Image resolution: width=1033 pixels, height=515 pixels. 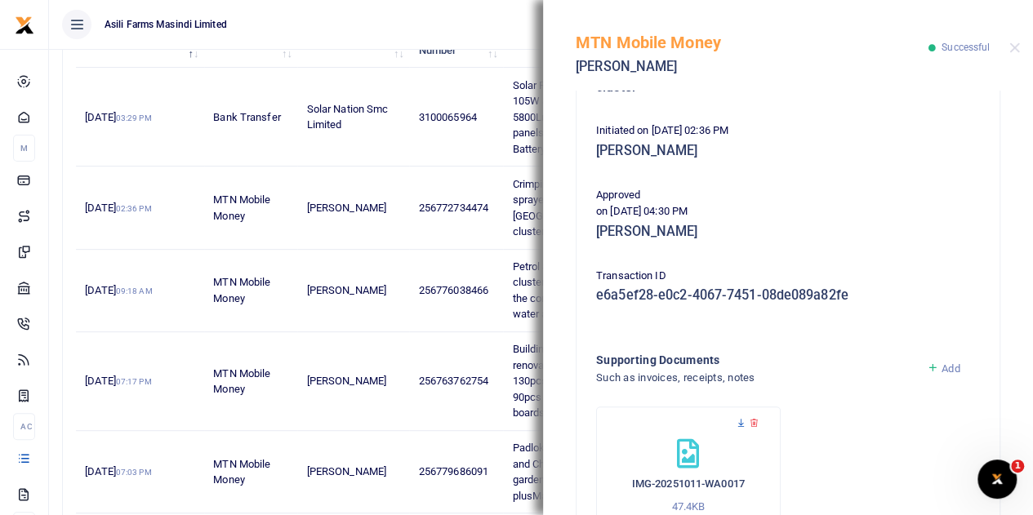 I want to click on span: 3100065964, so click(x=448, y=117).